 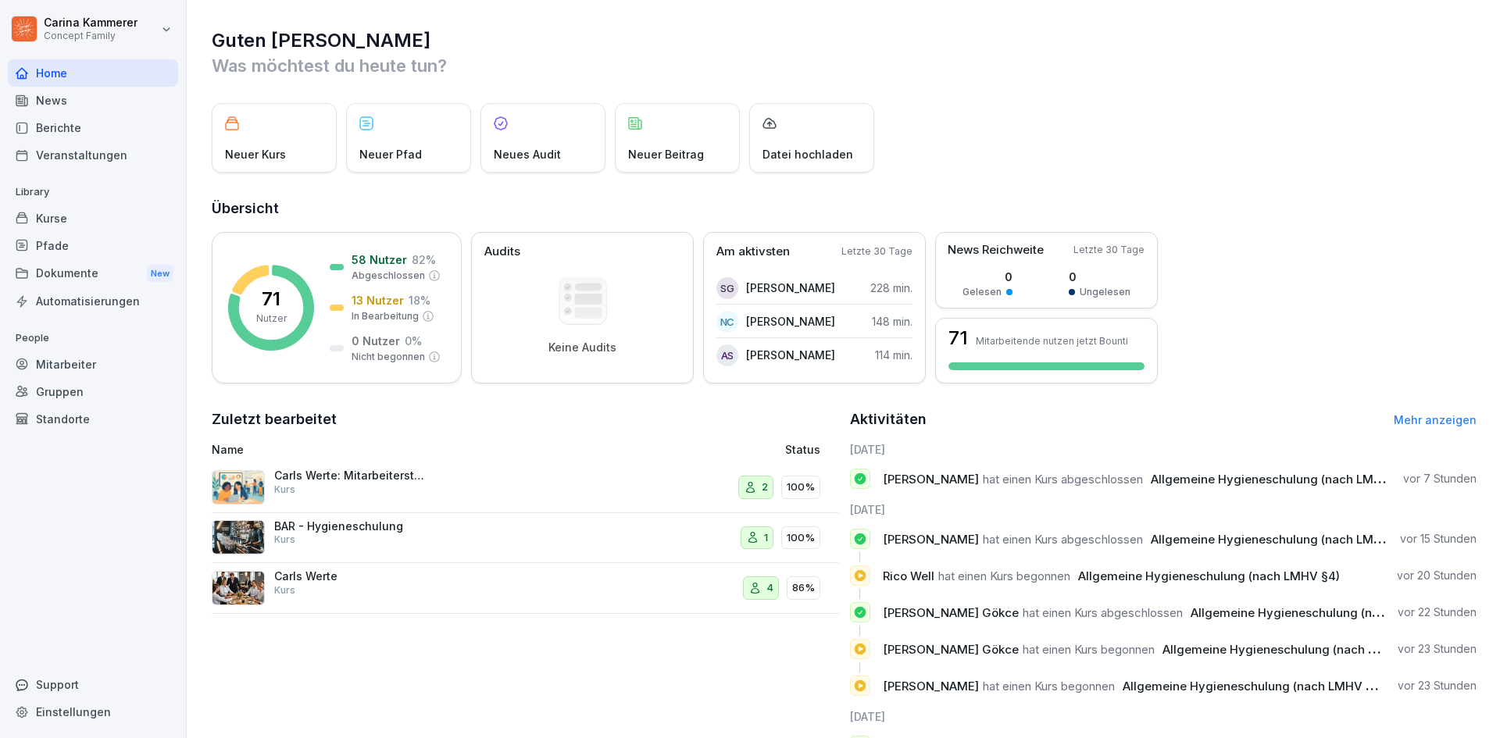 What do you see at coordinates (93, 274) in the screenshot?
I see `div: Dokumente` at bounding box center [93, 274].